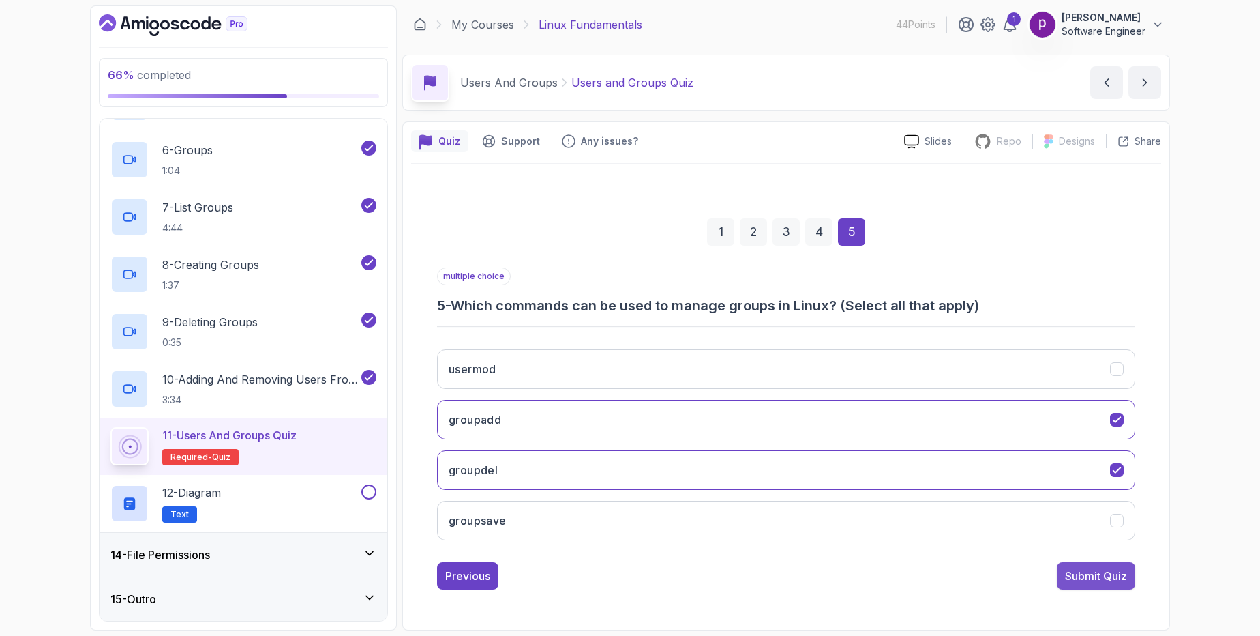  What do you see at coordinates (133, 599) in the screenshot?
I see `h3: 15 - Outro` at bounding box center [133, 599].